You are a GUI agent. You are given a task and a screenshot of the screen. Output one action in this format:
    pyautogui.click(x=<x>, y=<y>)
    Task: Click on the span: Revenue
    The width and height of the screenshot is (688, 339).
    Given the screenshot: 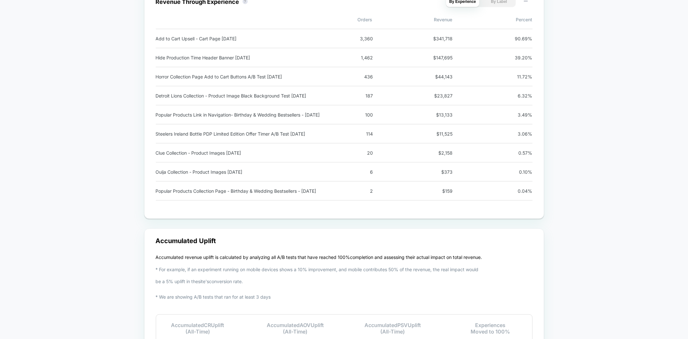 What is the action you would take?
    pyautogui.click(x=413, y=19)
    